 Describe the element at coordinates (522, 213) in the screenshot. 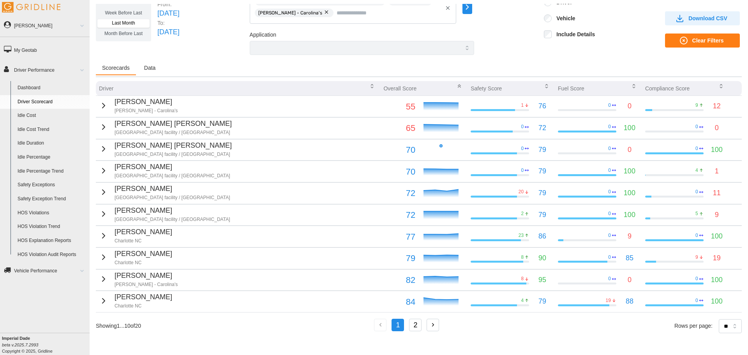

I see `p: 2` at that location.